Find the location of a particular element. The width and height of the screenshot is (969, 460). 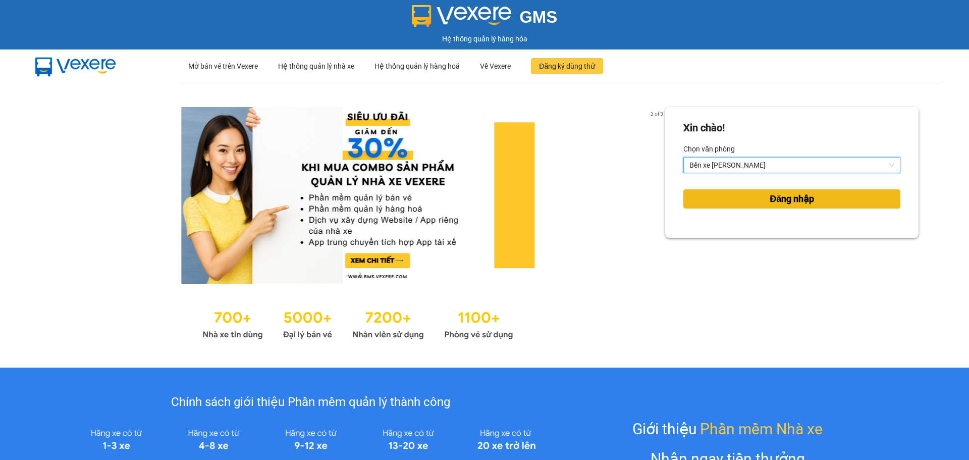

li: slide item 3 is located at coordinates (370, 274).